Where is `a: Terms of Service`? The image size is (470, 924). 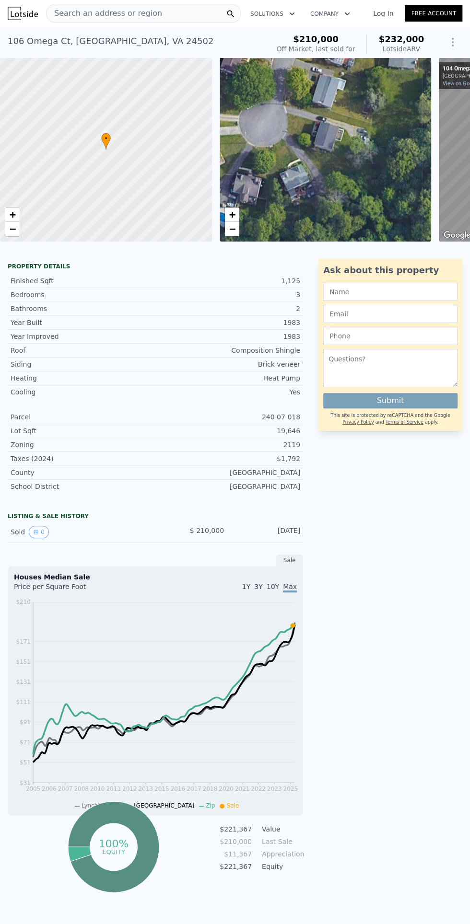
a: Terms of Service is located at coordinates (404, 422).